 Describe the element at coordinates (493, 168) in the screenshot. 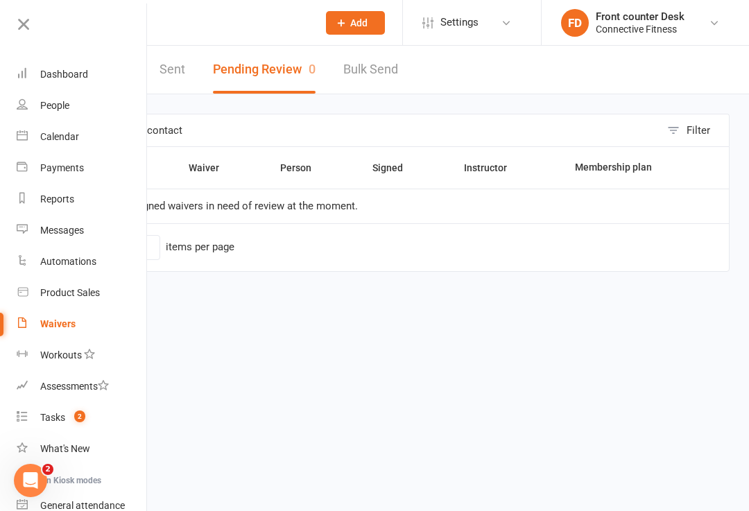

I see `button: Instructor` at that location.